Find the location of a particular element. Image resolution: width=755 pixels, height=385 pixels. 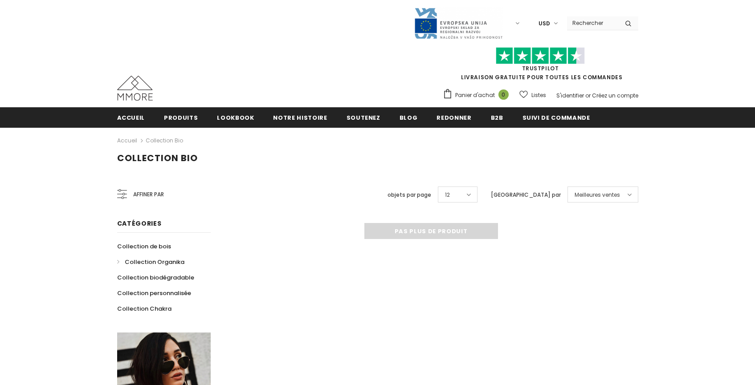

span: Notre histoire is located at coordinates (300, 118).